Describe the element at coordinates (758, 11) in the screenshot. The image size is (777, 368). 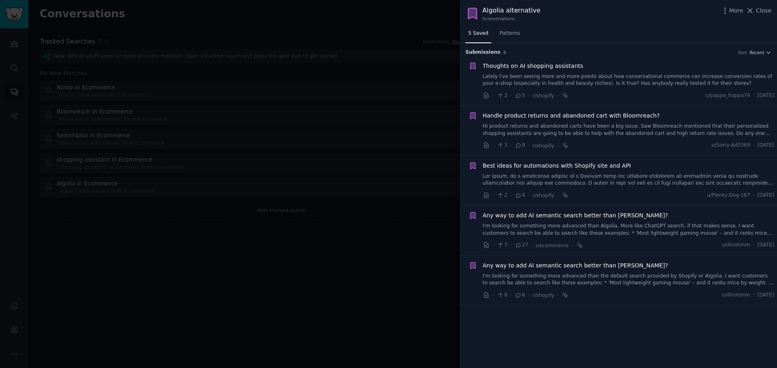
I see `button: Close` at that location.